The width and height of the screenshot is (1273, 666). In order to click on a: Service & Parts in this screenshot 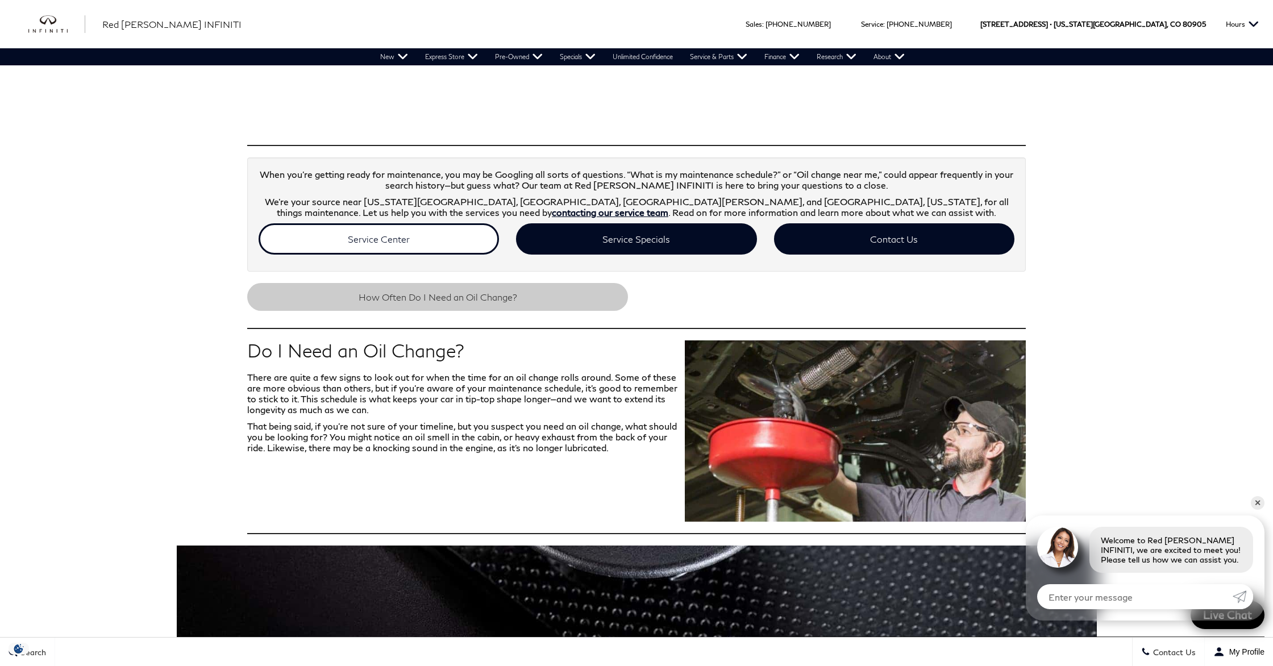, I will do `click(719, 57)`.